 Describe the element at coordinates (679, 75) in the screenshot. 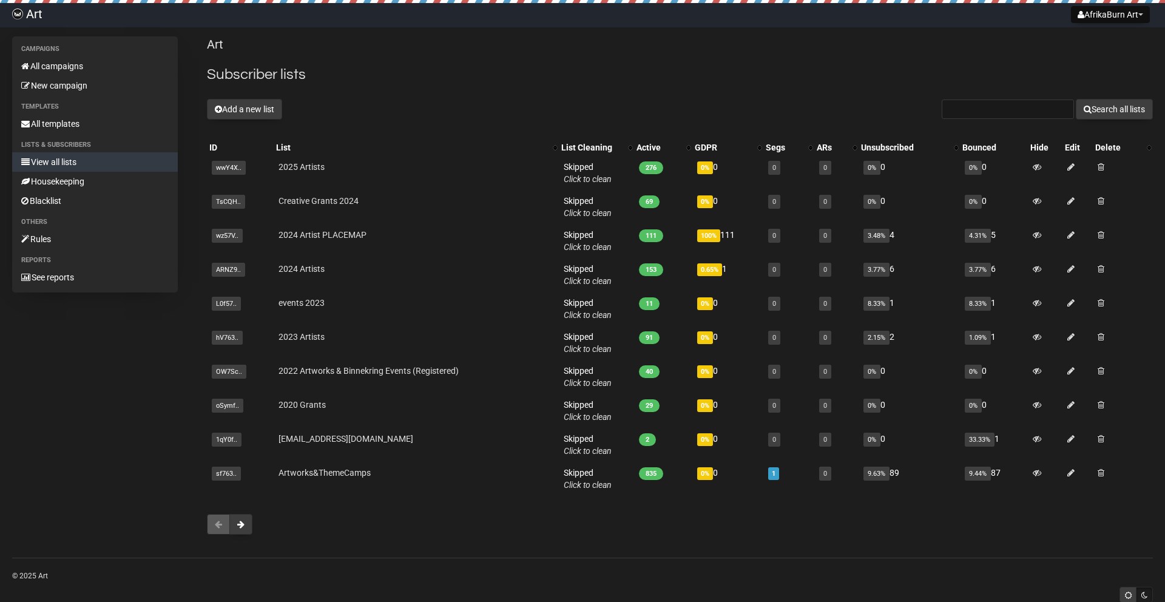

I see `h2: Subscriber lists` at that location.